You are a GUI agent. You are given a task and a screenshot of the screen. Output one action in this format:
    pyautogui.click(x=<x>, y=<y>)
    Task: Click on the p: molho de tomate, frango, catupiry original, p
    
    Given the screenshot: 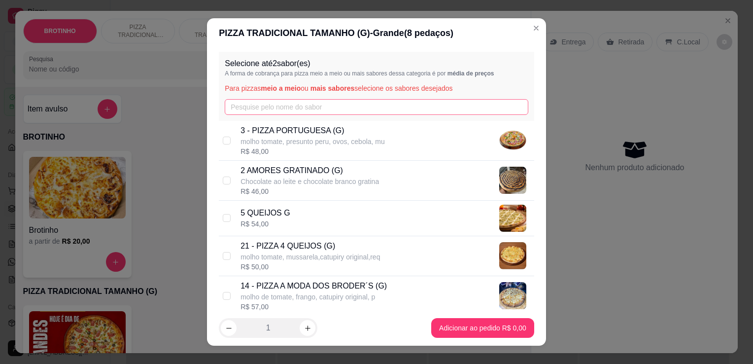 What is the action you would take?
    pyautogui.click(x=314, y=297)
    